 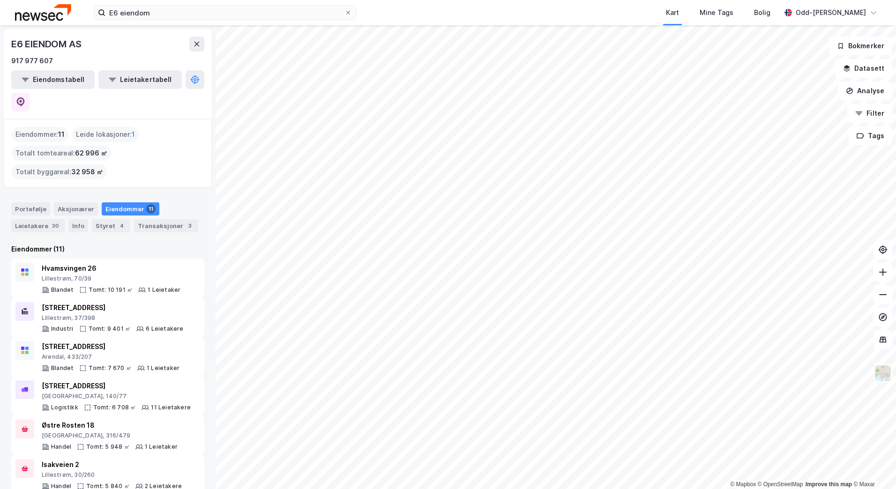 What do you see at coordinates (151, 209) in the screenshot?
I see `div: 11` at bounding box center [151, 209].